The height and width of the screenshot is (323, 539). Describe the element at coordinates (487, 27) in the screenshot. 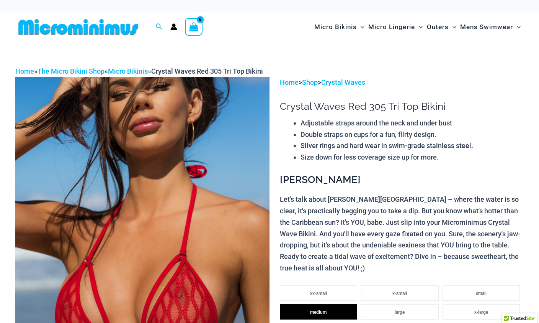

I see `span: Mens Swimwear` at that location.